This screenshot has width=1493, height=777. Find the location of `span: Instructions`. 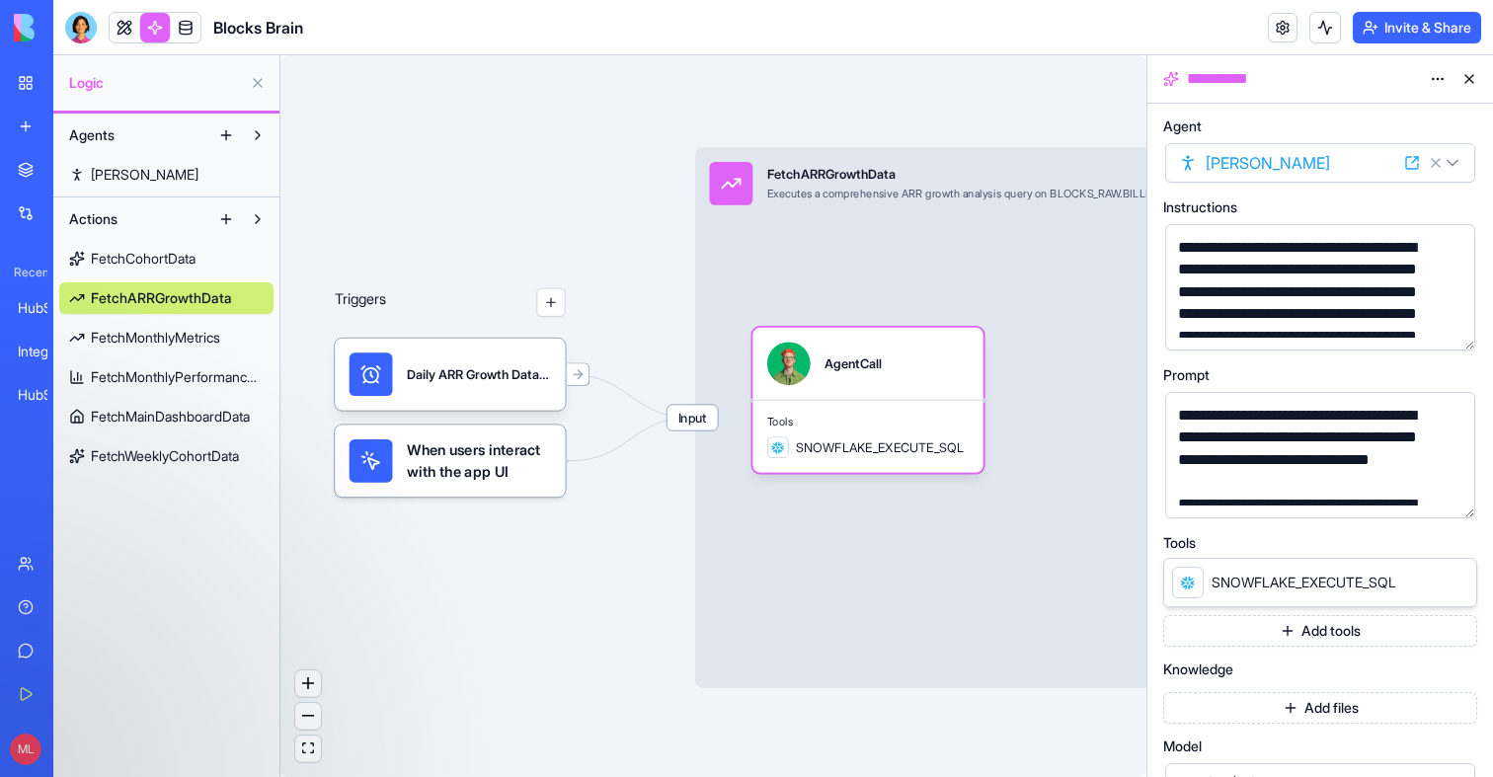

span: Instructions is located at coordinates (1200, 207).